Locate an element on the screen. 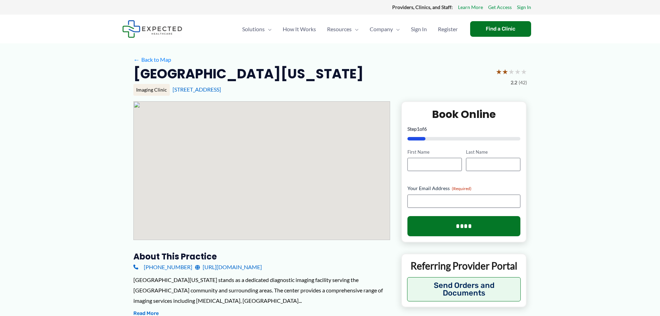 The width and height of the screenshot is (660, 316). span: Sign In is located at coordinates (419, 29).